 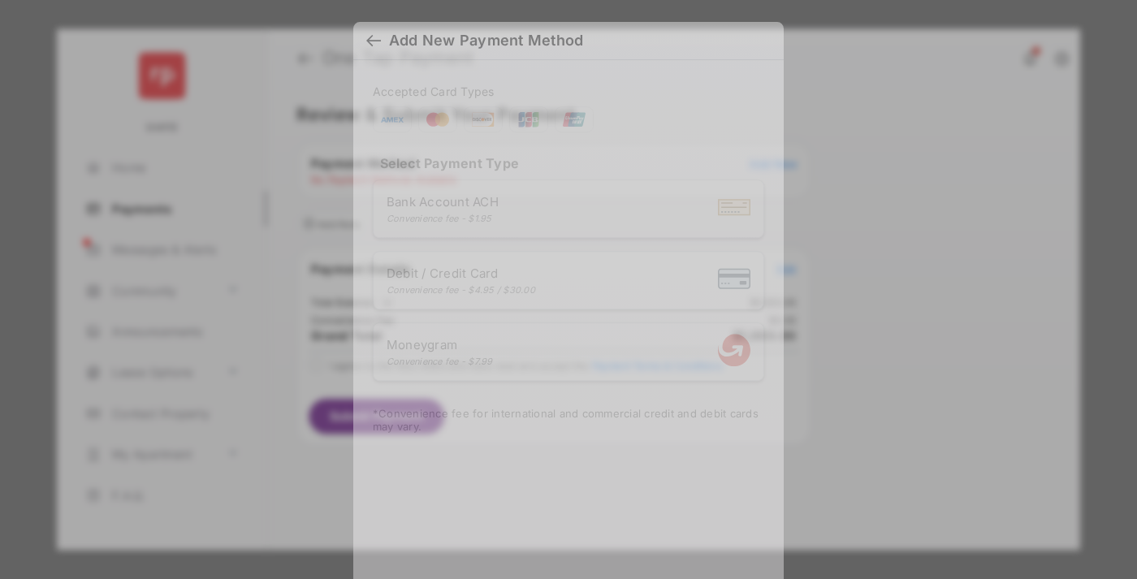 I want to click on h4: Select Payment Type, so click(x=568, y=163).